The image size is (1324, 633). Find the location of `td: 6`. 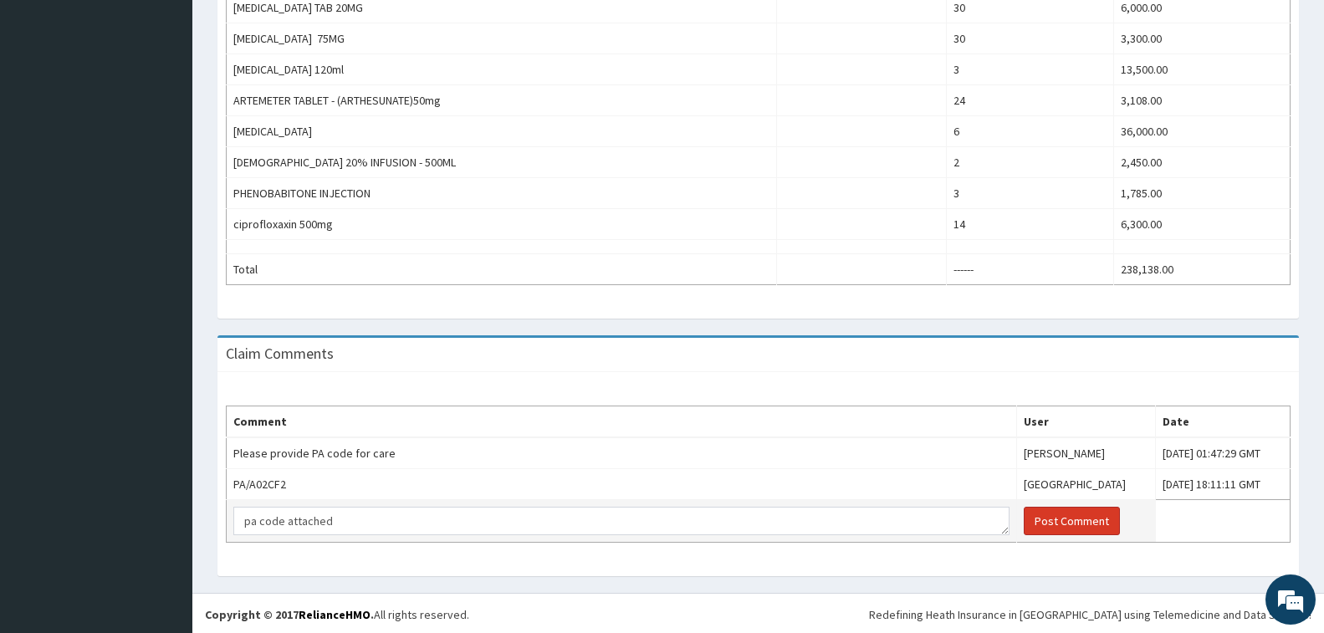

td: 6 is located at coordinates (1030, 131).